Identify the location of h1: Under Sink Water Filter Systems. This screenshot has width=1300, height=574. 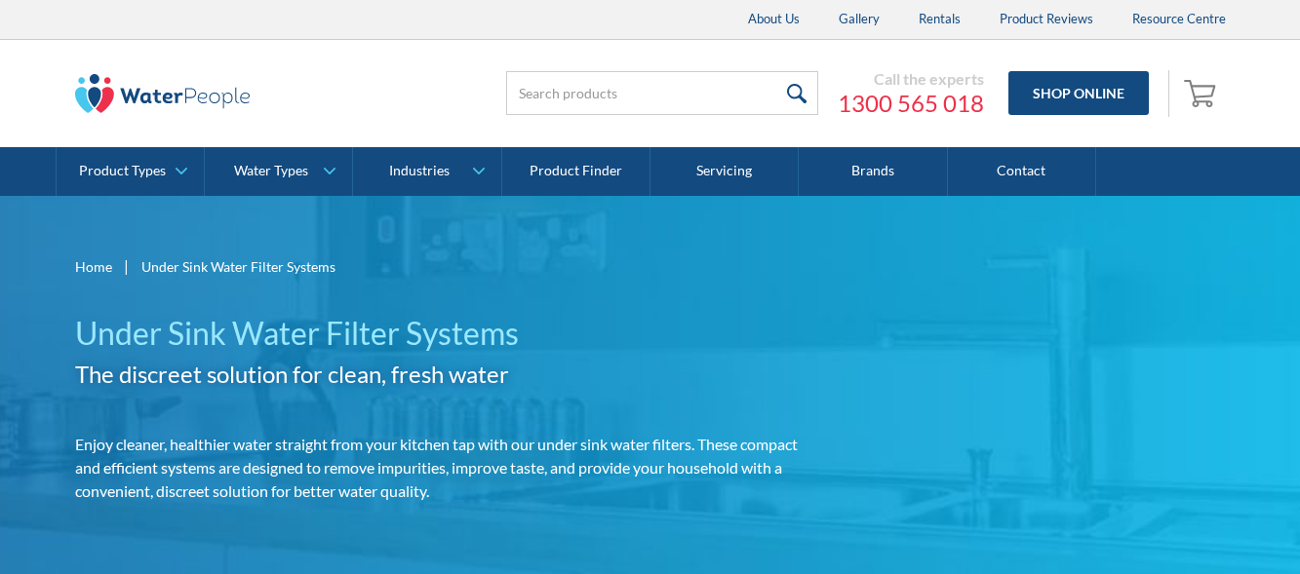
(450, 334).